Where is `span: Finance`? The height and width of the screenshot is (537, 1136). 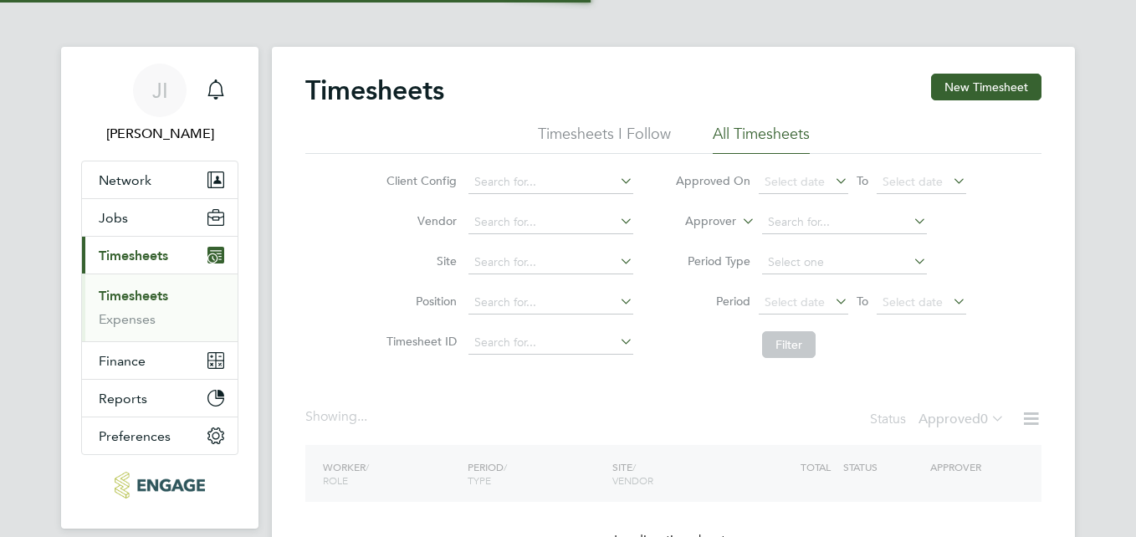 span: Finance is located at coordinates (122, 360).